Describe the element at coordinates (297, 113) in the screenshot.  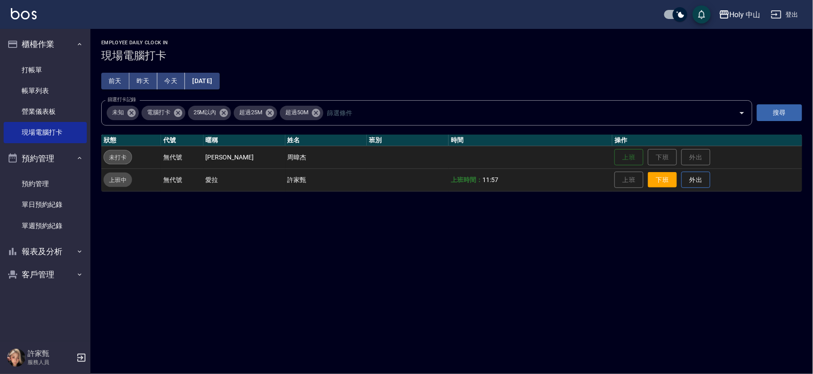
I see `span: 超過50M` at that location.